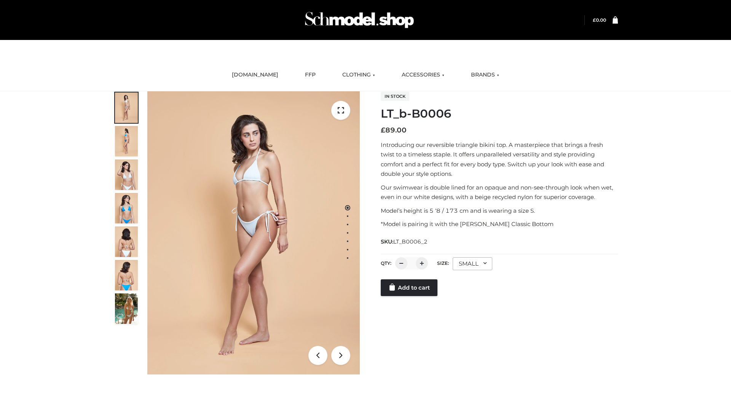 Image resolution: width=731 pixels, height=411 pixels. What do you see at coordinates (386, 263) in the screenshot?
I see `label: QTY:` at bounding box center [386, 263].